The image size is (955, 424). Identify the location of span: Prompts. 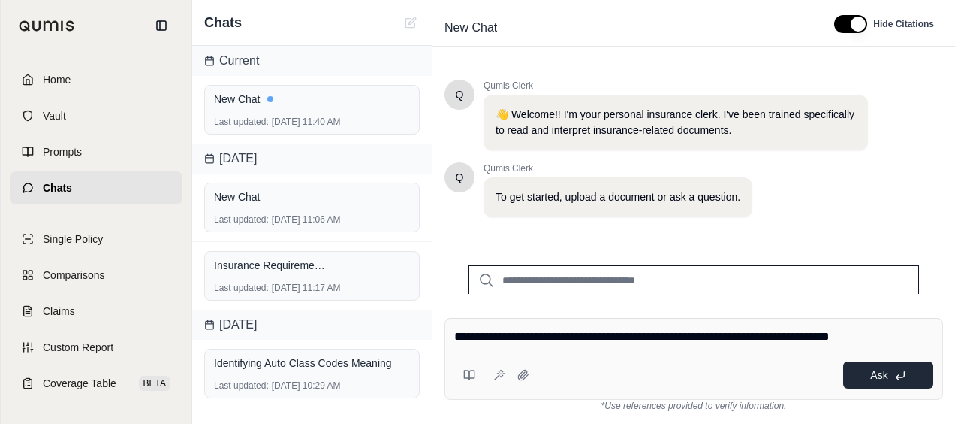
(62, 152).